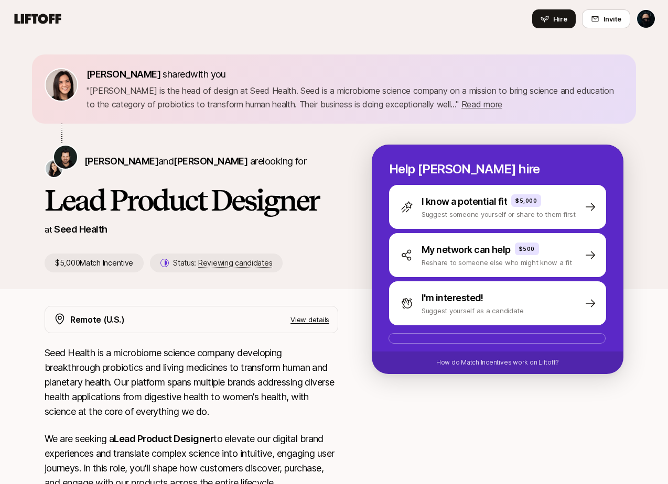 Image resolution: width=668 pixels, height=484 pixels. I want to click on p: I know a potential fit, so click(464, 202).